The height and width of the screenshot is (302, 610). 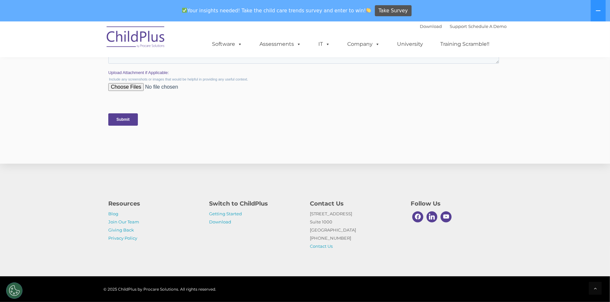 What do you see at coordinates (393, 11) in the screenshot?
I see `a: Take Survey` at bounding box center [393, 11].